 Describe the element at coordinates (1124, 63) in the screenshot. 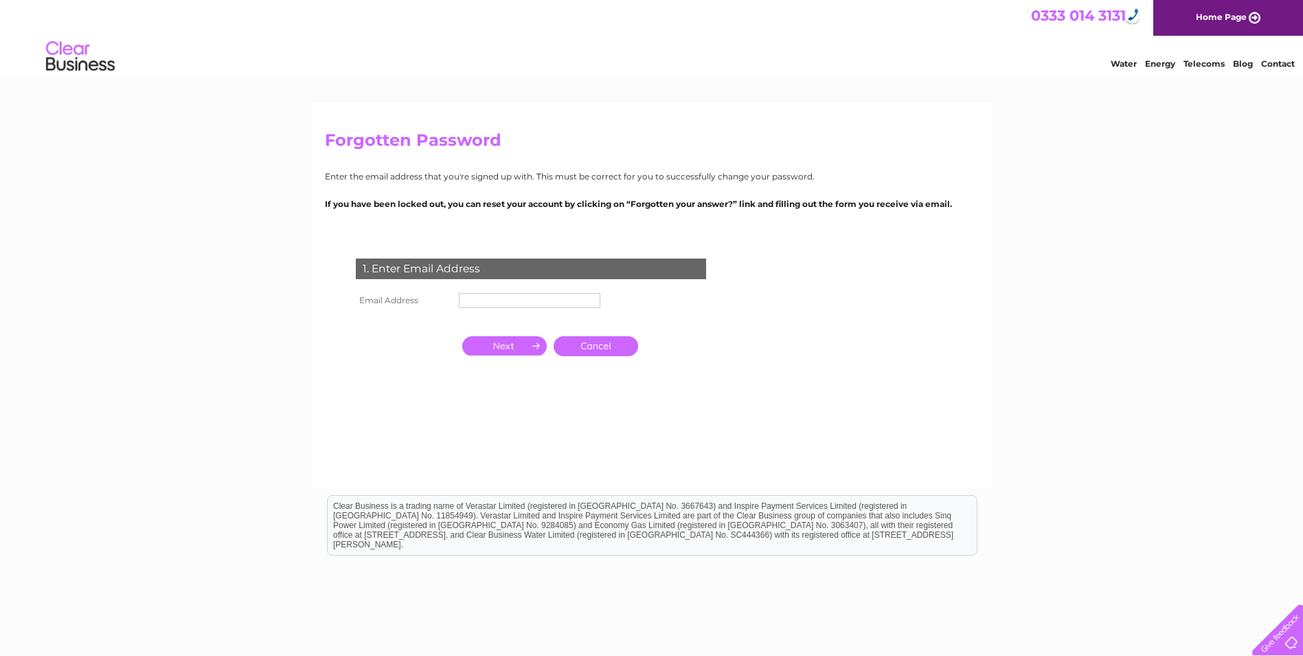

I see `a: Water` at that location.